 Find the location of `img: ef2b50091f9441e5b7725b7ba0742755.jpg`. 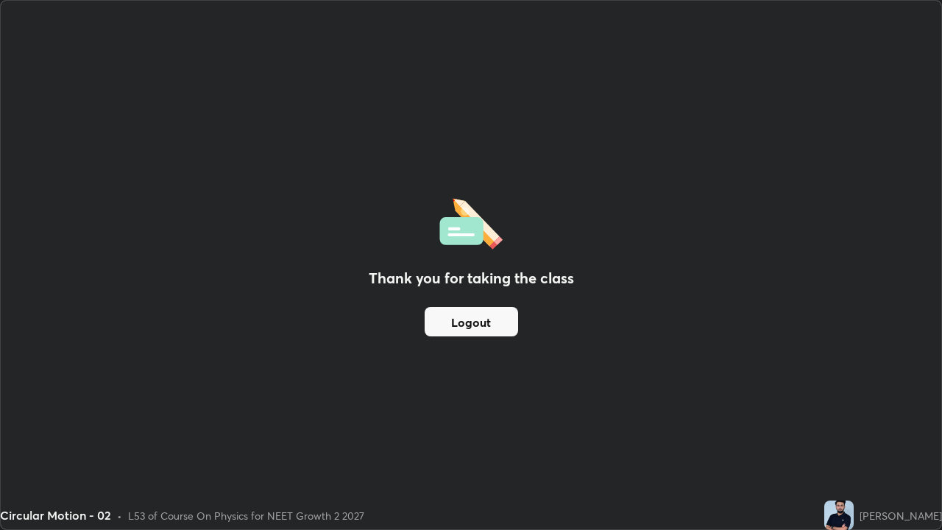

img: ef2b50091f9441e5b7725b7ba0742755.jpg is located at coordinates (839, 515).